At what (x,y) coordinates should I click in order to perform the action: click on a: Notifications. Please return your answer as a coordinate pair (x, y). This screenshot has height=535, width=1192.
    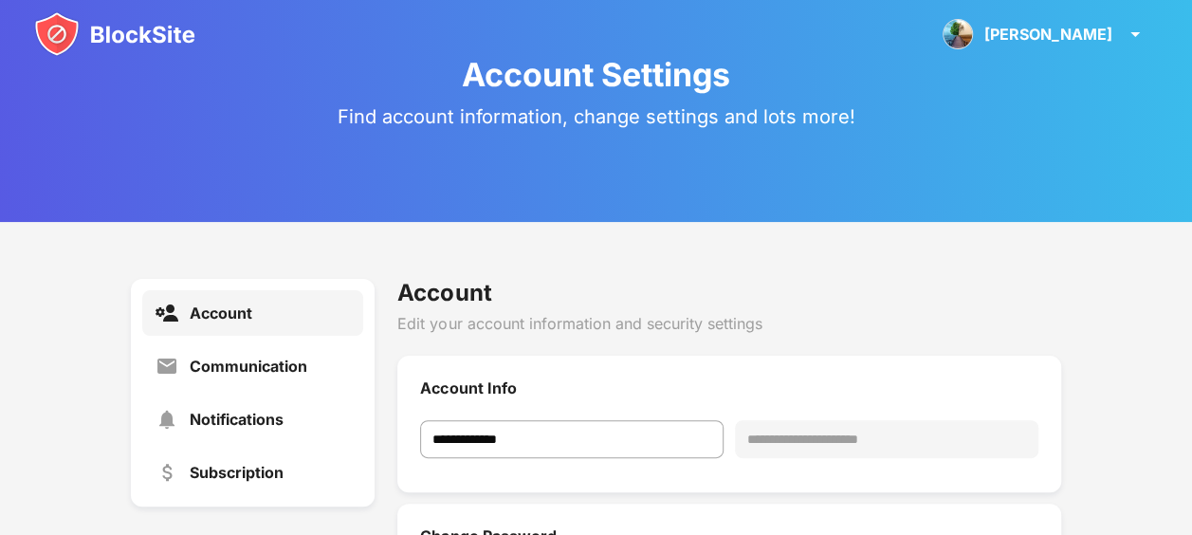
    Looking at the image, I should click on (252, 419).